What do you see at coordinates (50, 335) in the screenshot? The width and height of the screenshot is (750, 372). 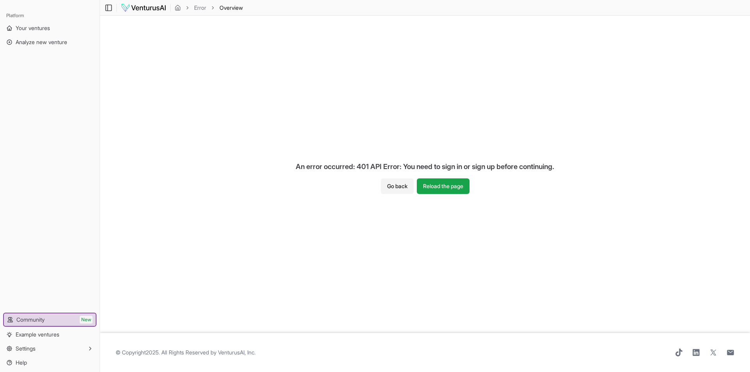 I see `a: Example ventures` at bounding box center [50, 335].